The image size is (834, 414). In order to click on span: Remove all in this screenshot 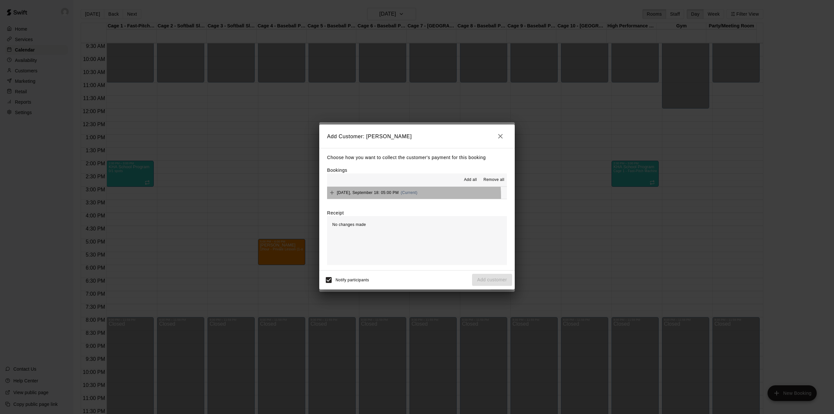, I will do `click(494, 180)`.